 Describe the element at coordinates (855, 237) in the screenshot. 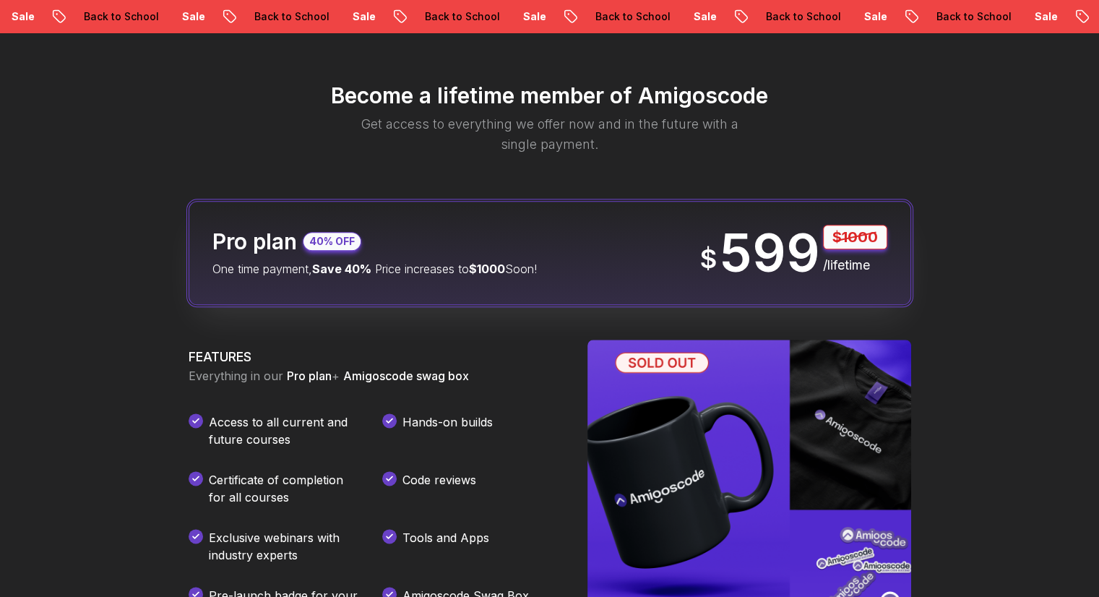

I see `p: $1000` at that location.